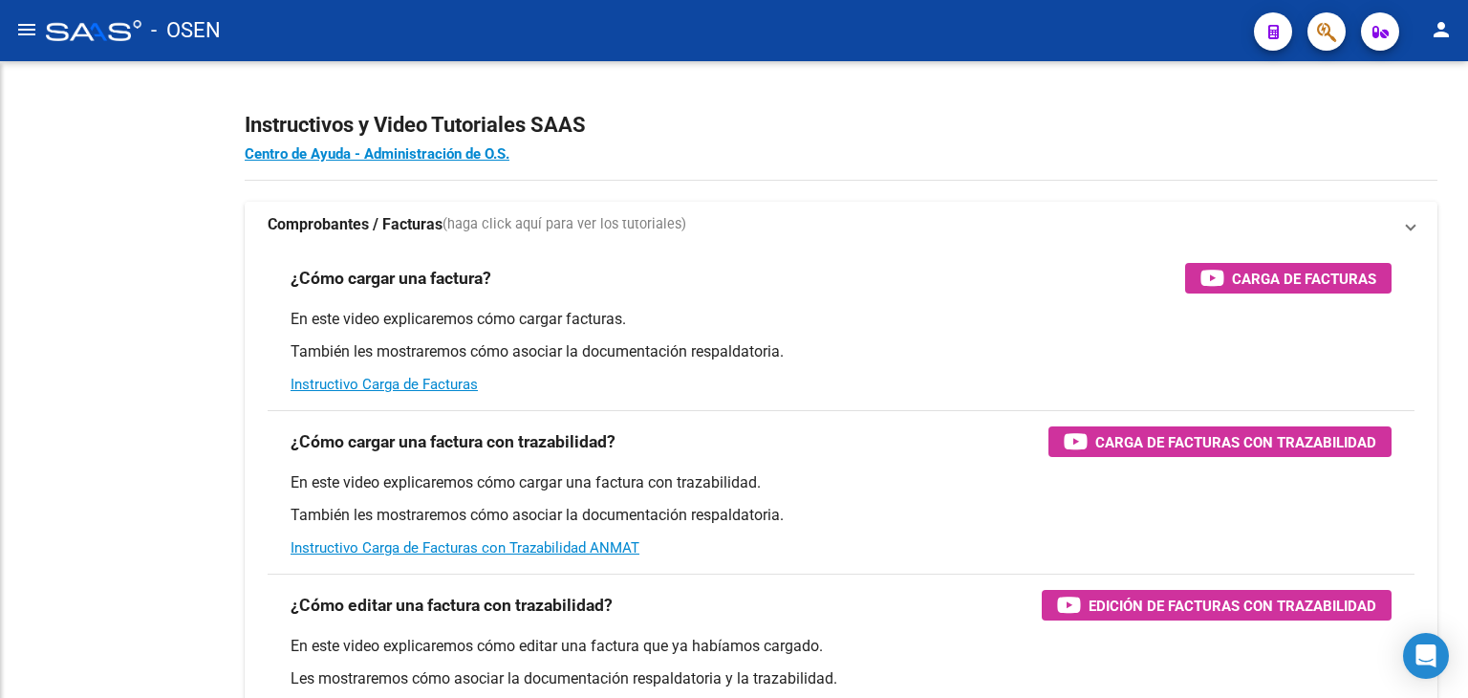 The image size is (1468, 698). Describe the element at coordinates (1426, 656) in the screenshot. I see `div: Open Intercom Messenger` at that location.